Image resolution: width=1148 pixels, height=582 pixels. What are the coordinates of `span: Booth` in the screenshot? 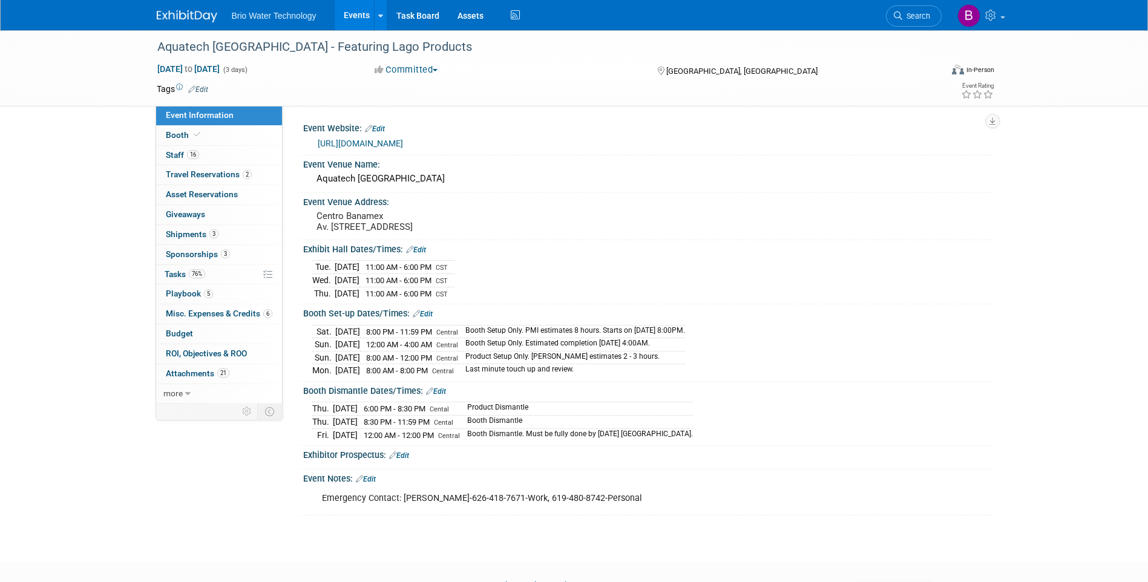 It's located at (184, 135).